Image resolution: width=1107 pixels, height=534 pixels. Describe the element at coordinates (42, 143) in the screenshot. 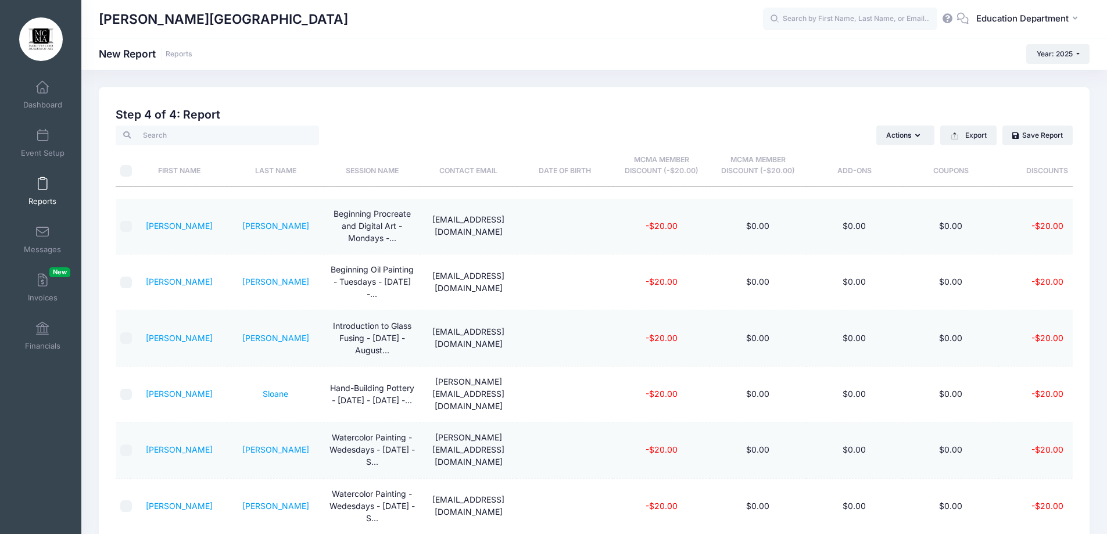

I see `a: Event Setup` at that location.